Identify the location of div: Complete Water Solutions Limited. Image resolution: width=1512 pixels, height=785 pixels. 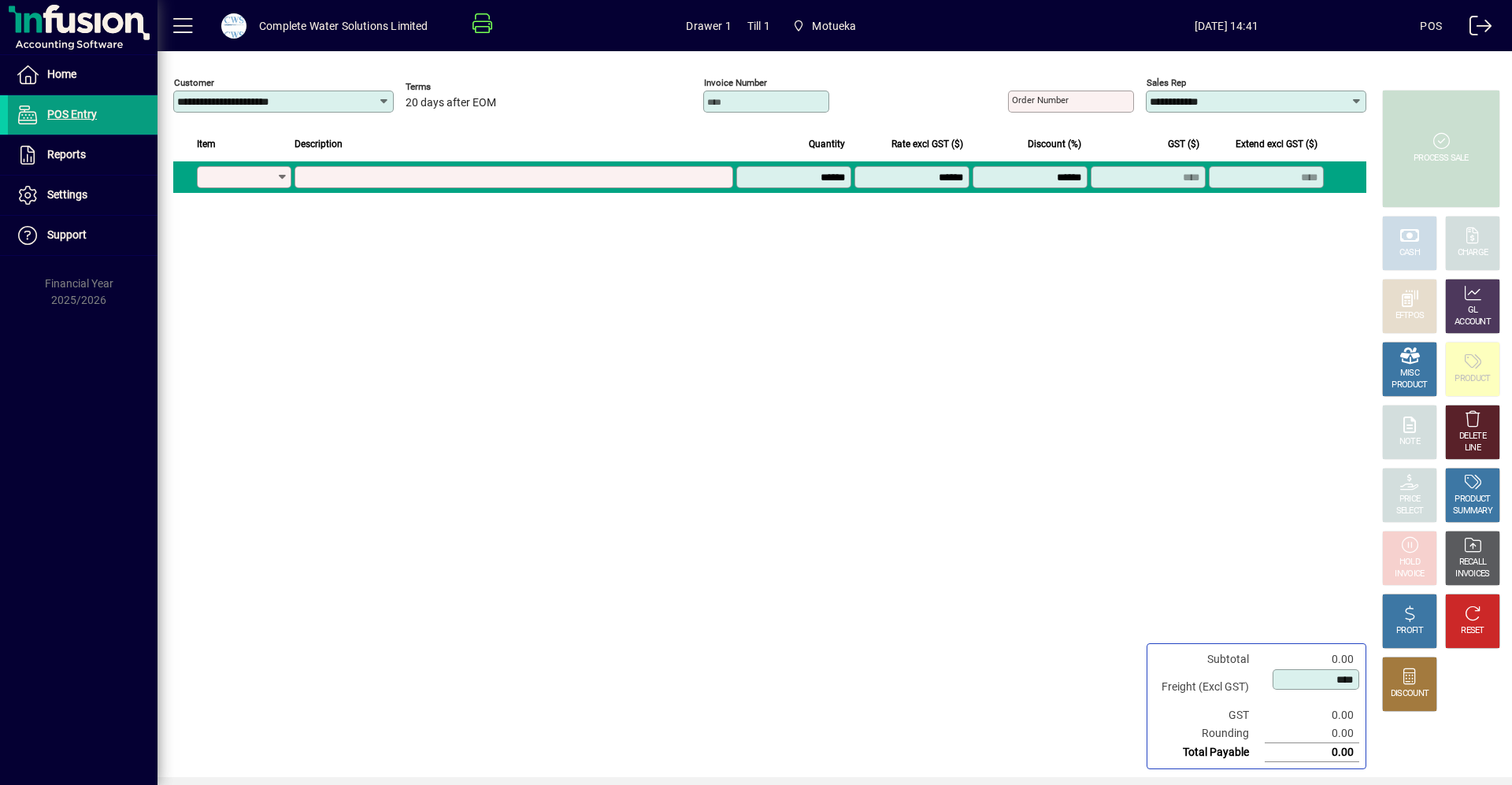
(344, 26).